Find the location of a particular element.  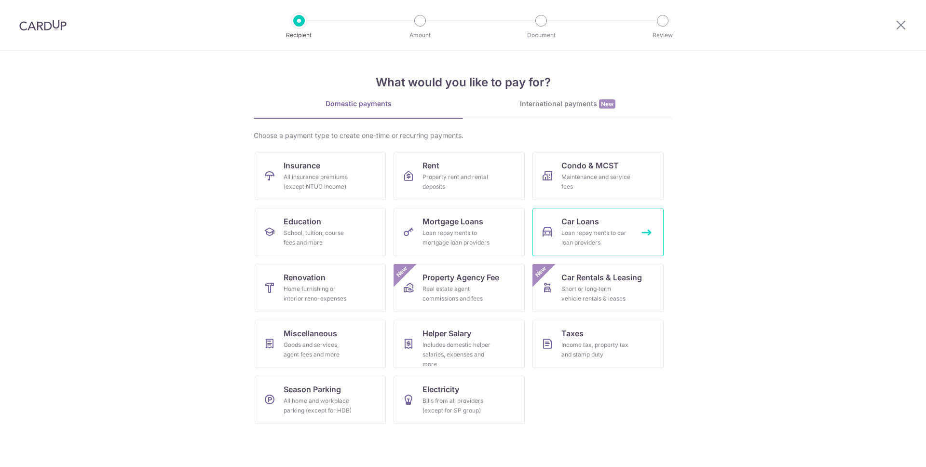

div: Includes domestic helper salaries, expenses and more is located at coordinates (457, 355).